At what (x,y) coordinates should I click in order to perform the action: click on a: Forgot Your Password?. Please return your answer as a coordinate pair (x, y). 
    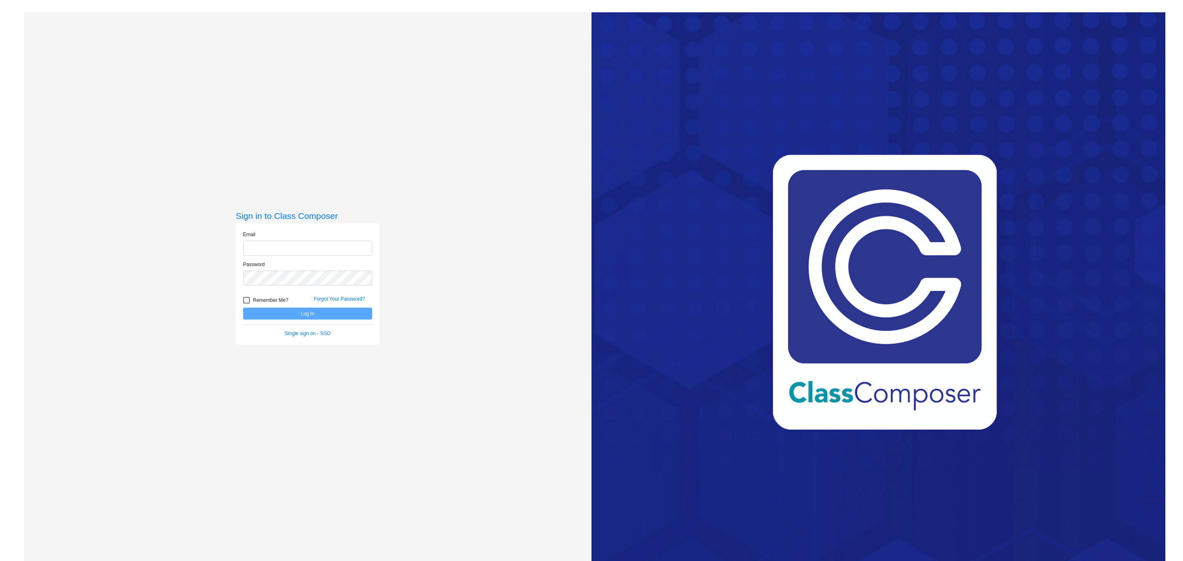
    Looking at the image, I should click on (339, 299).